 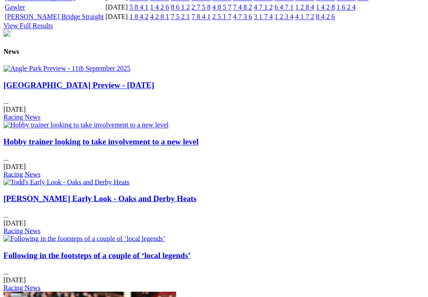 I want to click on a: 1 8 4 2, so click(x=139, y=16).